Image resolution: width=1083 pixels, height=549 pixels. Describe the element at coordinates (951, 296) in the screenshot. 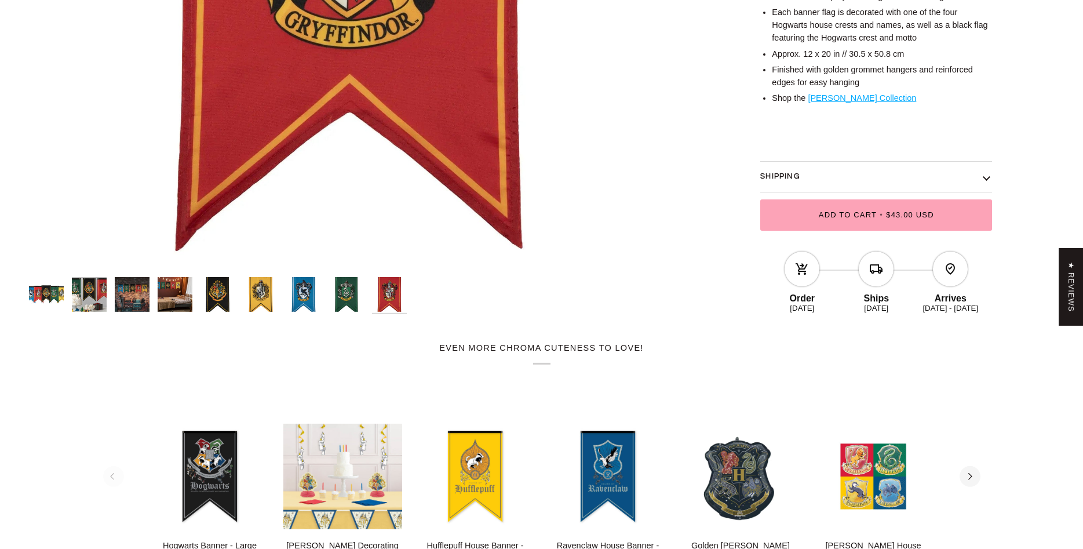

I see `div: Arrives` at that location.